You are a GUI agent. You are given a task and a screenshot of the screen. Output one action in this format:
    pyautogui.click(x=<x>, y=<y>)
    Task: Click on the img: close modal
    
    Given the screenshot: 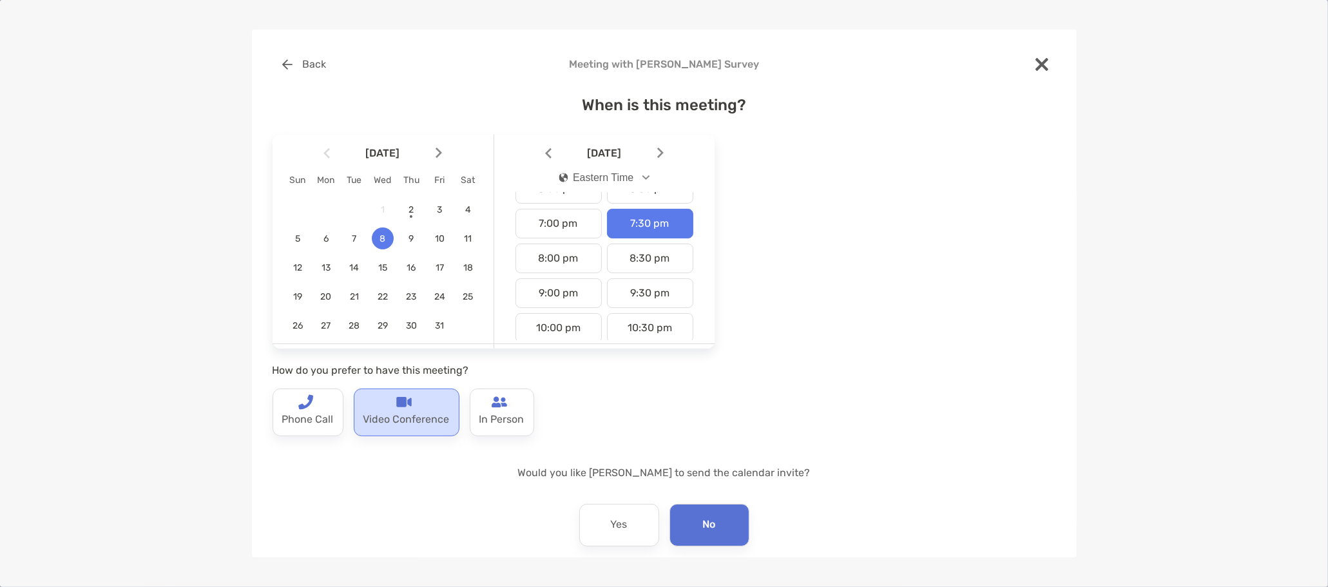 What is the action you would take?
    pyautogui.click(x=1042, y=64)
    